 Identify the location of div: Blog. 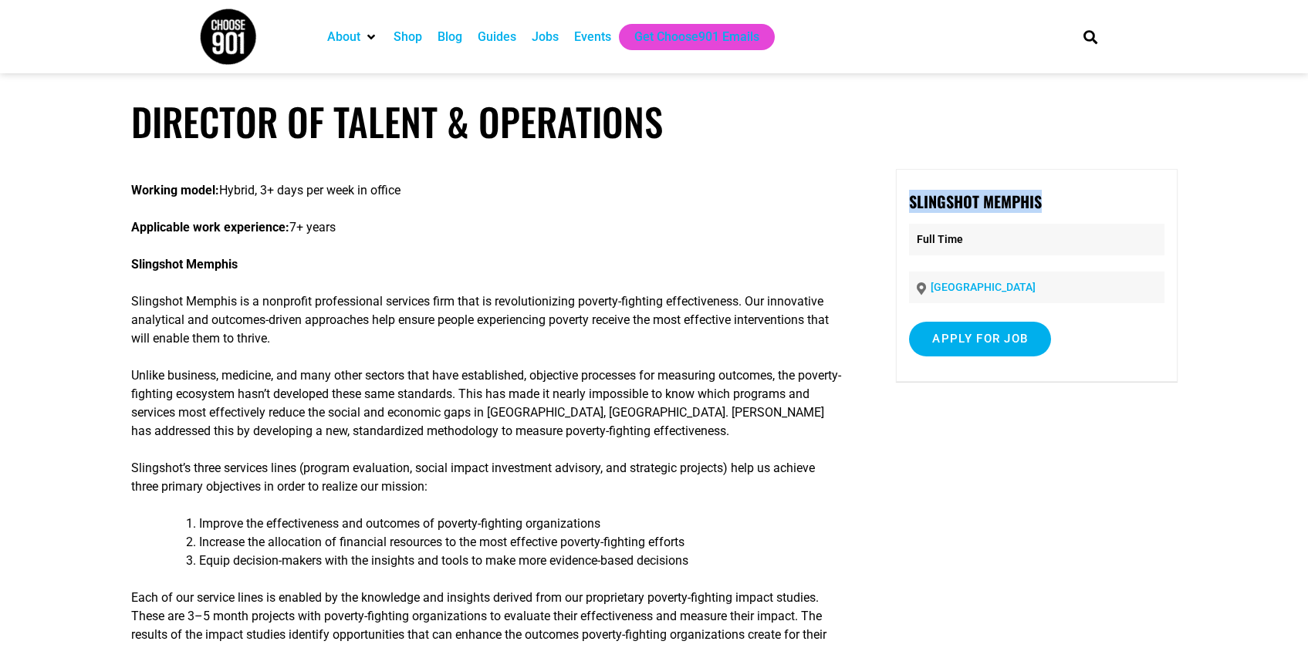
(450, 37).